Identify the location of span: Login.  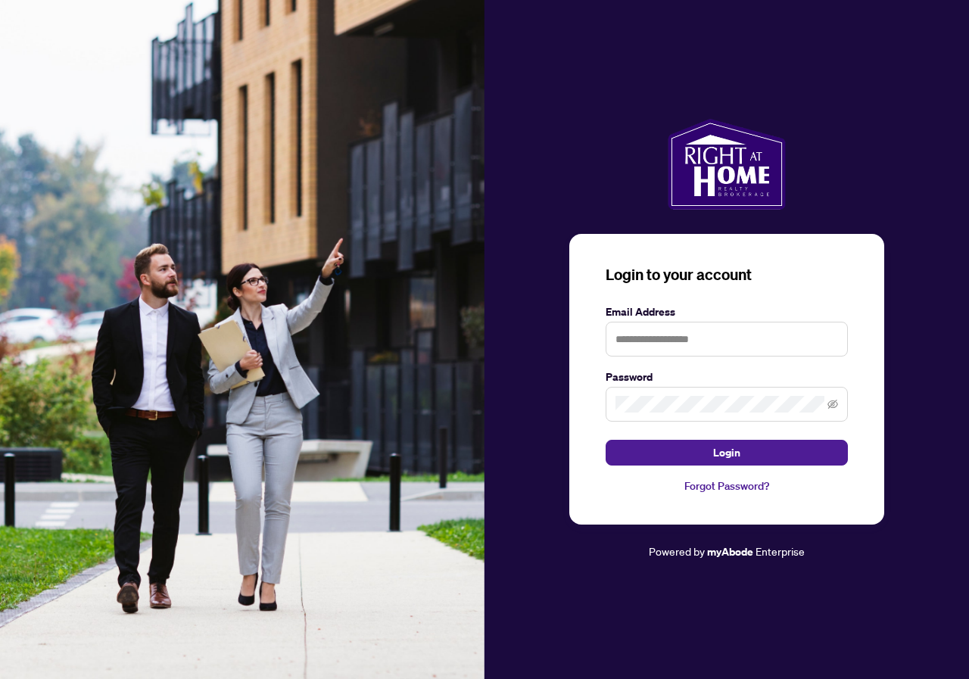
(727, 453).